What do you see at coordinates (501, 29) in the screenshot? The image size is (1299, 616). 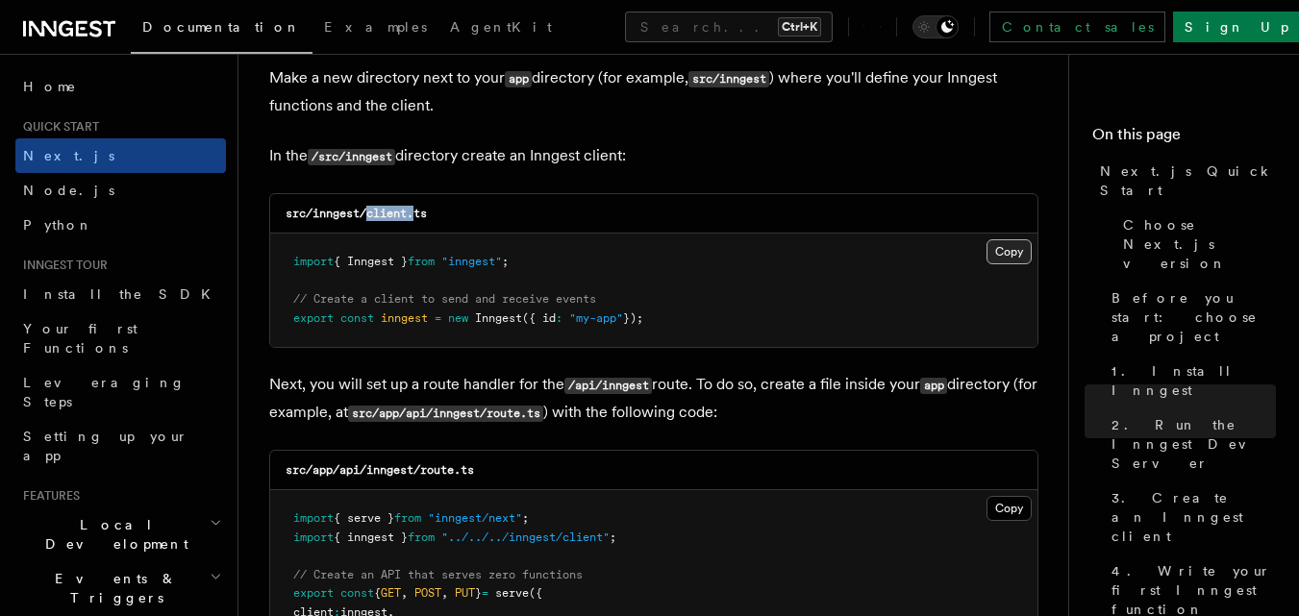 I see `a: AgentKit` at bounding box center [501, 29].